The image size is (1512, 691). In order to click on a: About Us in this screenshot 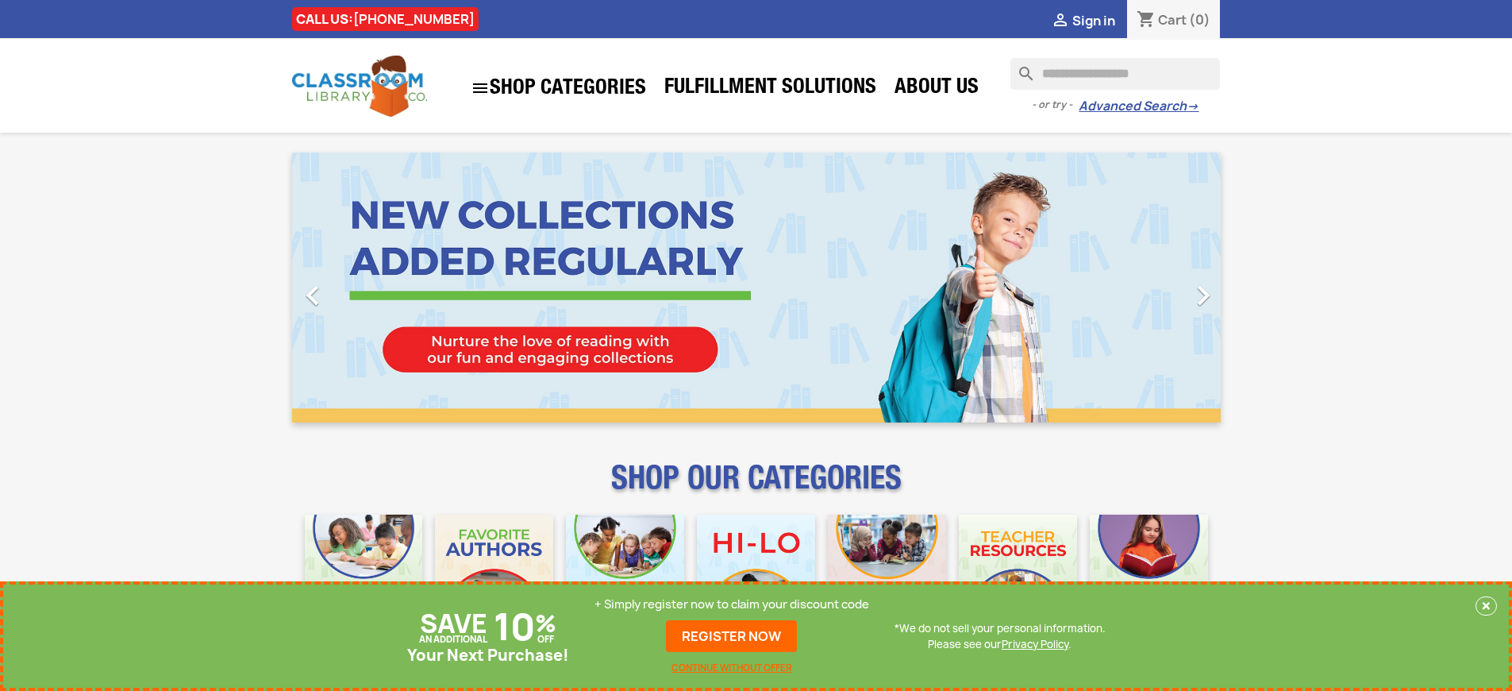, I will do `click(937, 89)`.